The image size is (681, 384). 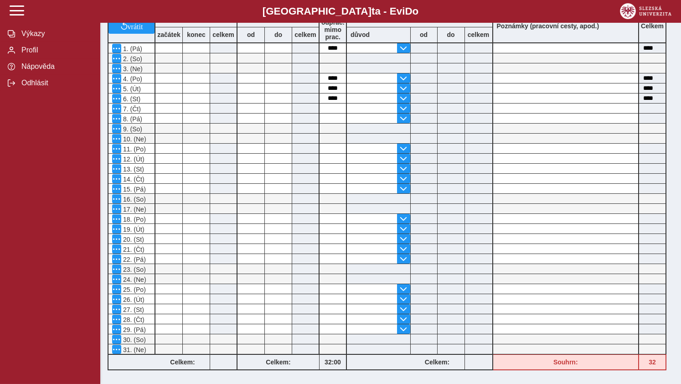 What do you see at coordinates (134, 219) in the screenshot?
I see `span: 18. (Po)` at bounding box center [134, 219].